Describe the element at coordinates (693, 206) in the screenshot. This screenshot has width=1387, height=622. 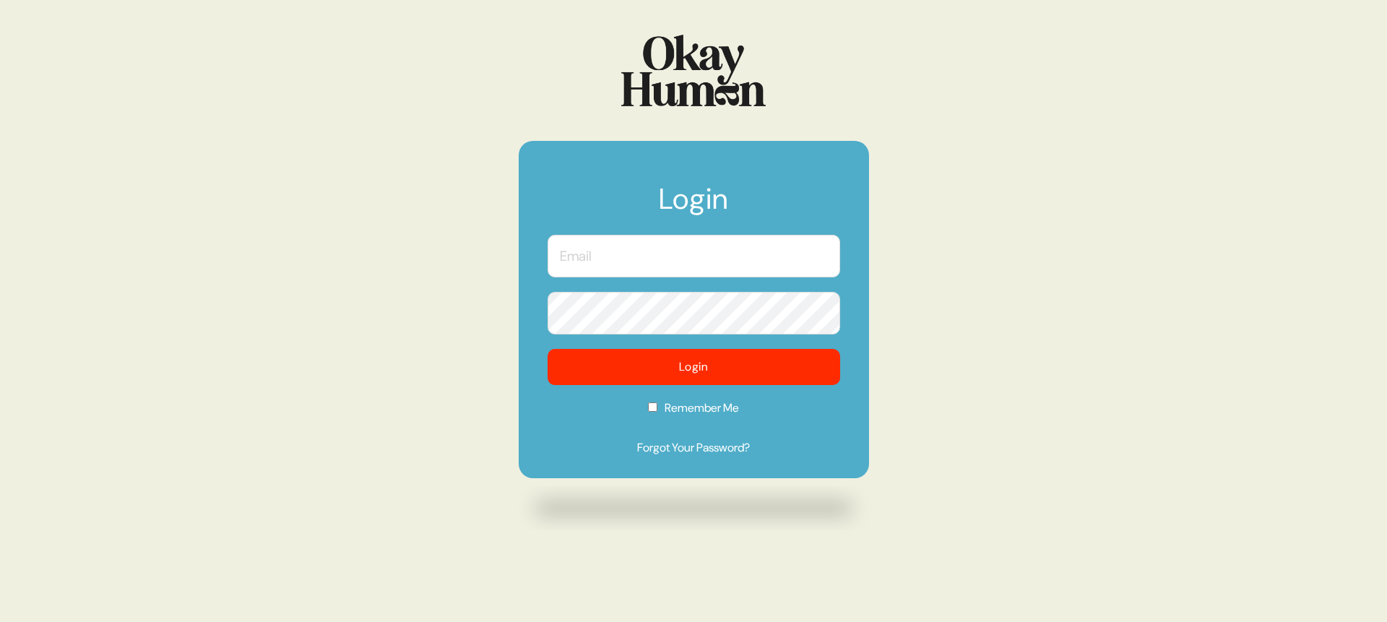
I see `h1: Login` at that location.